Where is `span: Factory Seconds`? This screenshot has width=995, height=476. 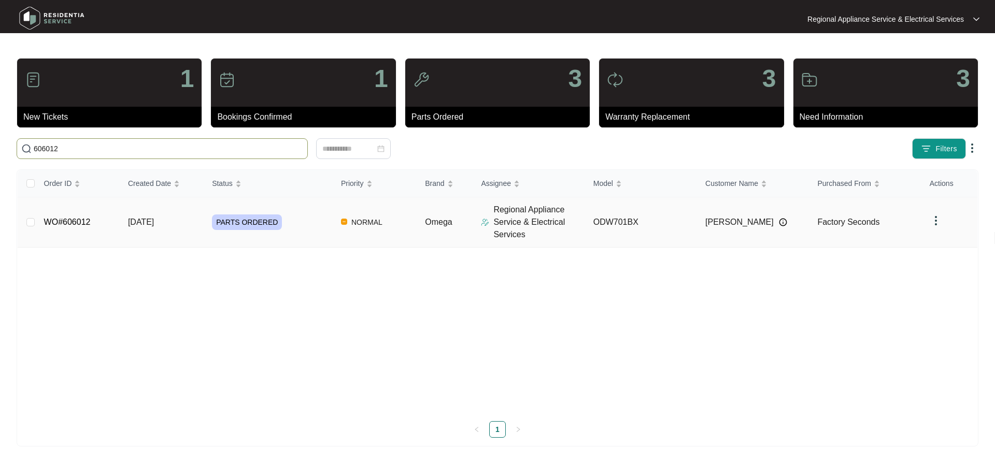
span: Factory Seconds is located at coordinates (848, 222).